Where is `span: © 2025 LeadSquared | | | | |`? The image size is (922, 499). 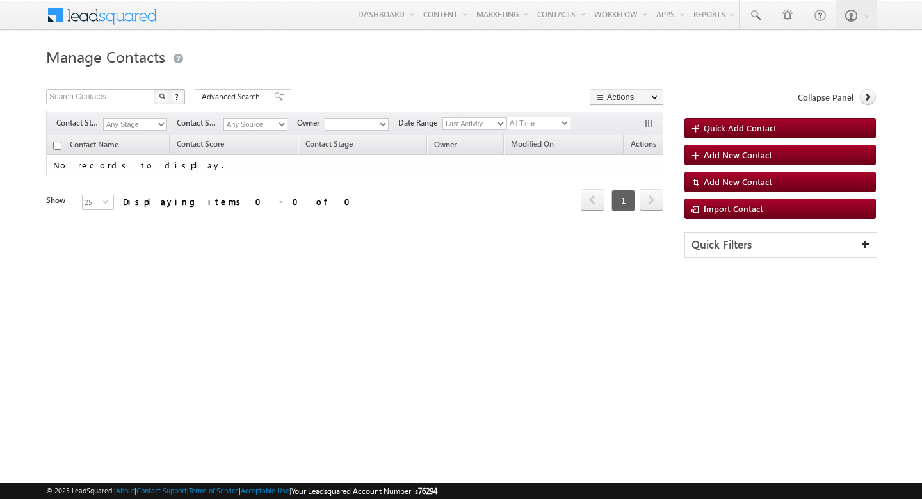
span: © 2025 LeadSquared | | | | | is located at coordinates (241, 490).